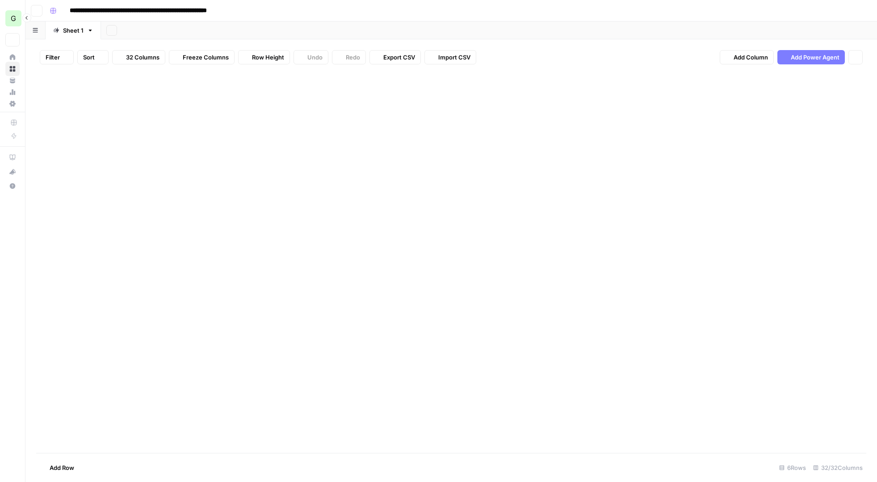  I want to click on span: G, so click(13, 18).